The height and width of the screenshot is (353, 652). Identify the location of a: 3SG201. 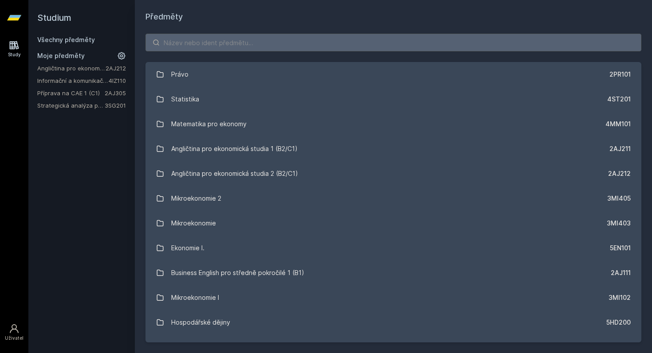
(115, 106).